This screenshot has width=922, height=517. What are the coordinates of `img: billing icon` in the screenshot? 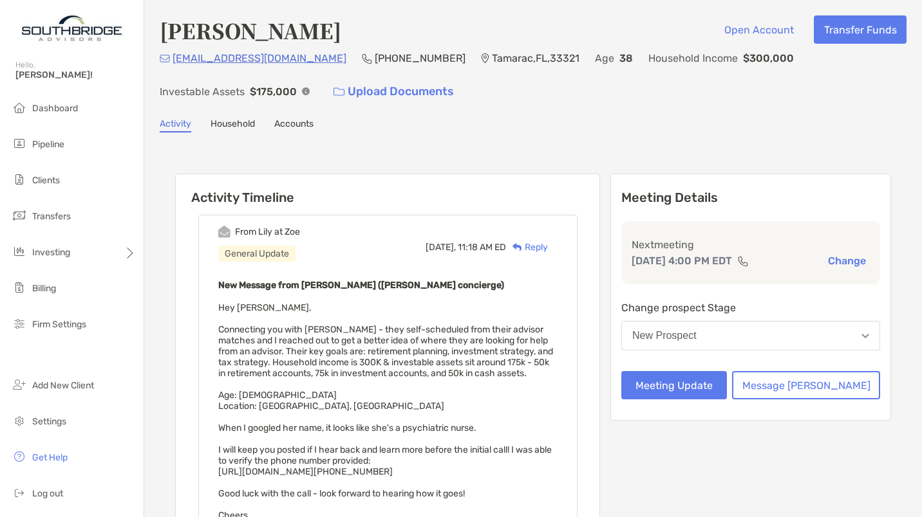 It's located at (19, 288).